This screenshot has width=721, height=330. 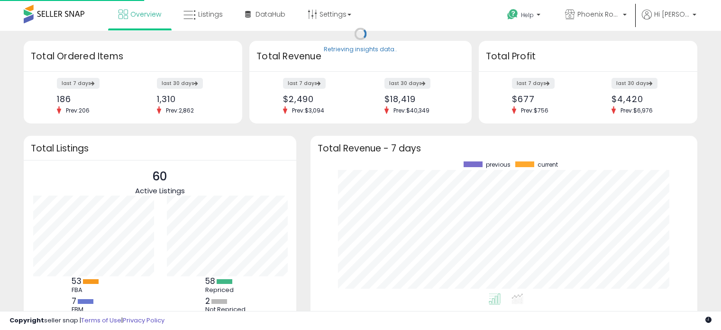 I want to click on span: current, so click(x=548, y=165).